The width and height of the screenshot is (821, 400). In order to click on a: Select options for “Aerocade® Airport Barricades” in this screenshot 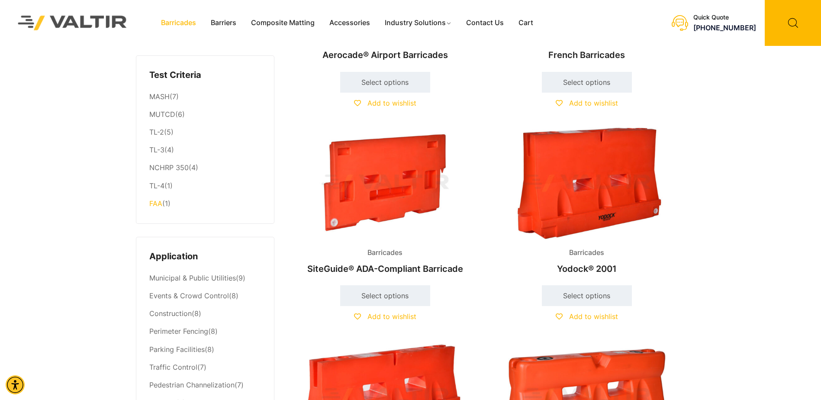, I will do `click(385, 82)`.